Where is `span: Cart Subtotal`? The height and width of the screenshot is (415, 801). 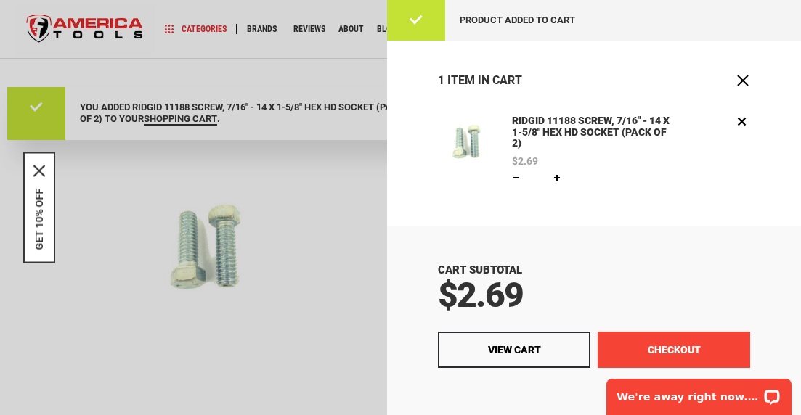
span: Cart Subtotal is located at coordinates (480, 270).